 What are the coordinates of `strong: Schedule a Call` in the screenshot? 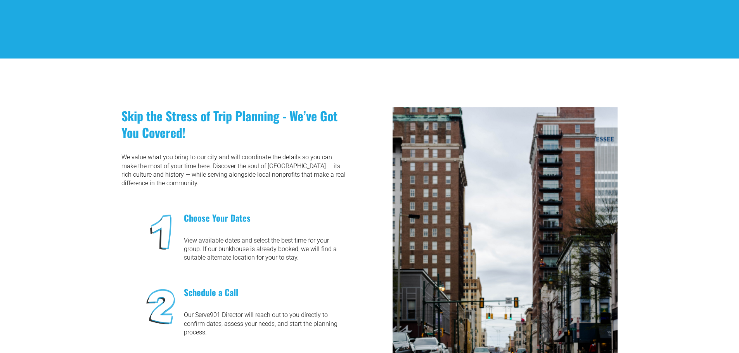 It's located at (211, 292).